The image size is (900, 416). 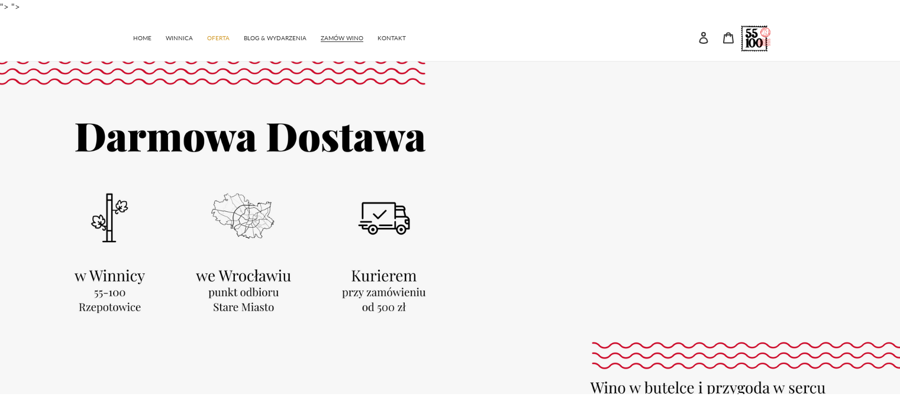 What do you see at coordinates (218, 37) in the screenshot?
I see `a: OFERTA` at bounding box center [218, 37].